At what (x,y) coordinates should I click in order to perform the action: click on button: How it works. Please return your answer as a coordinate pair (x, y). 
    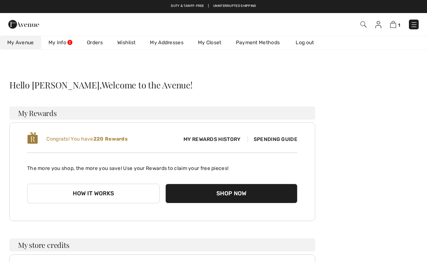
    Looking at the image, I should click on (93, 193).